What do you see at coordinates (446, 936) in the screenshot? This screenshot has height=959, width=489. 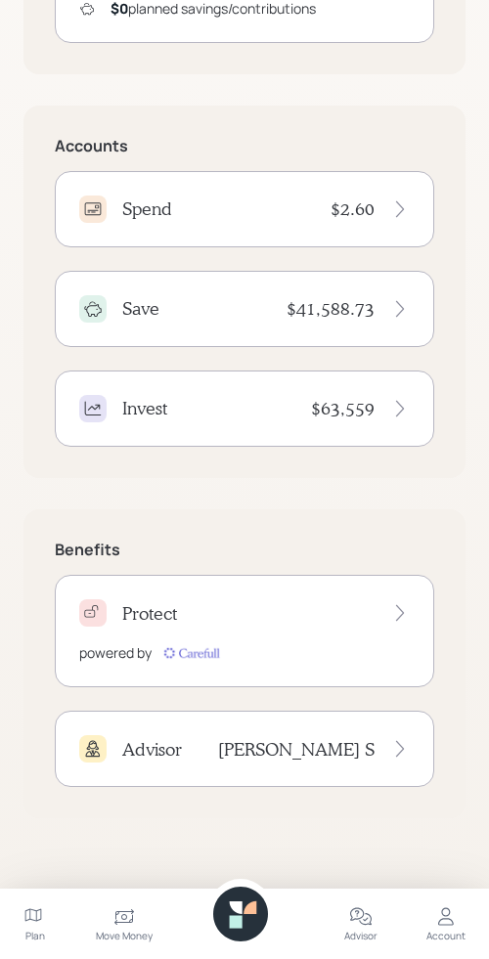 I see `div: Account` at bounding box center [446, 936].